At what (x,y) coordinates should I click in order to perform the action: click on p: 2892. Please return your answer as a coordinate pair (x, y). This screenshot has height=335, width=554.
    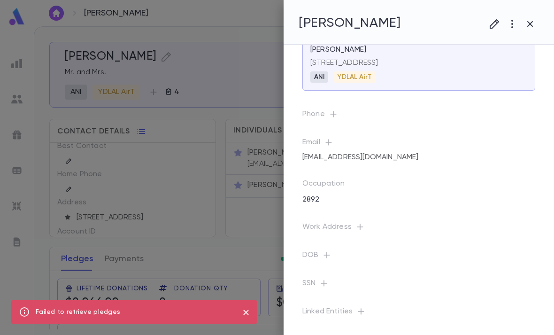
    Looking at the image, I should click on (311, 200).